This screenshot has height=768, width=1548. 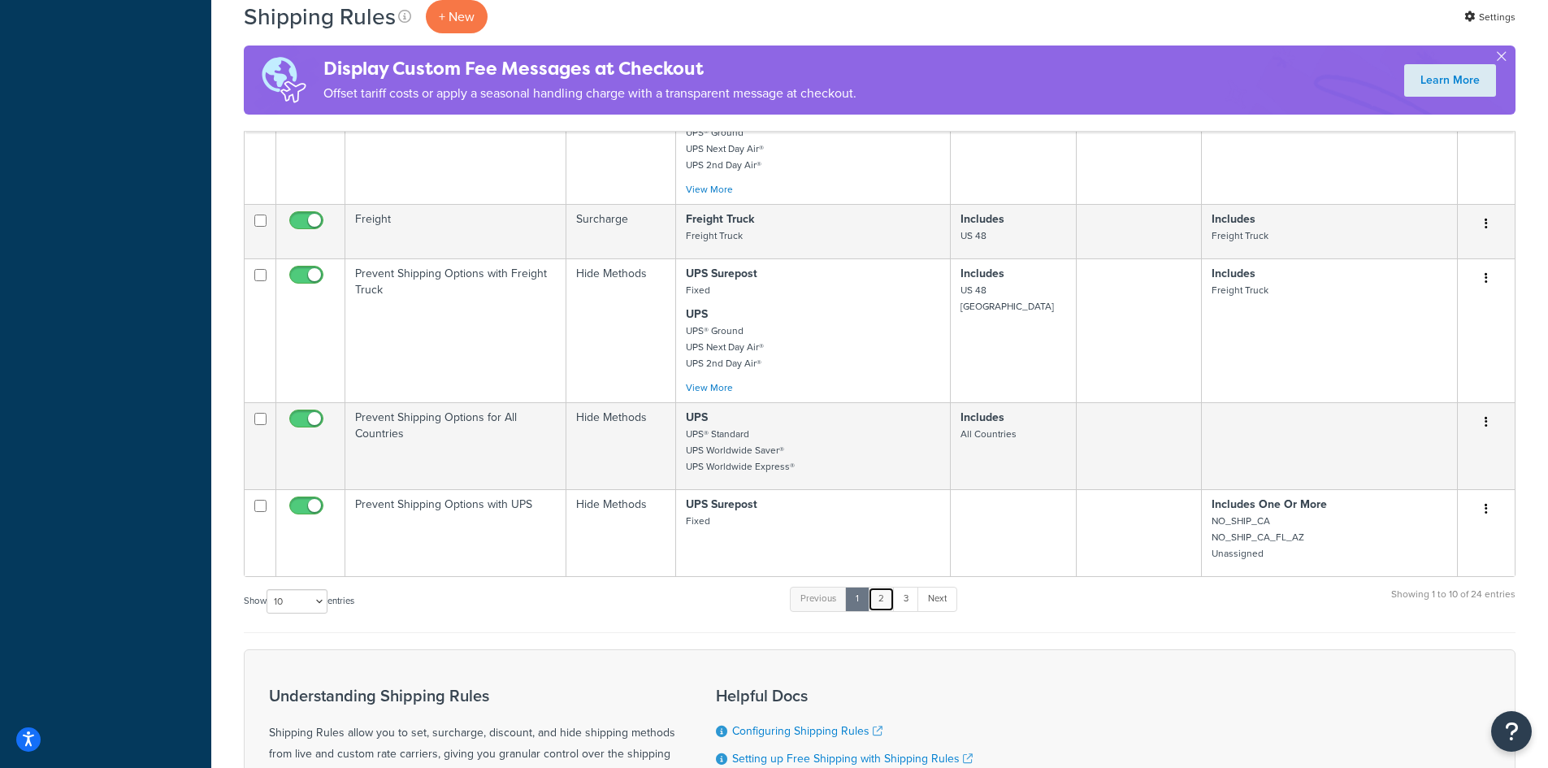 What do you see at coordinates (299, 601) in the screenshot?
I see `label: Show entries` at bounding box center [299, 601].